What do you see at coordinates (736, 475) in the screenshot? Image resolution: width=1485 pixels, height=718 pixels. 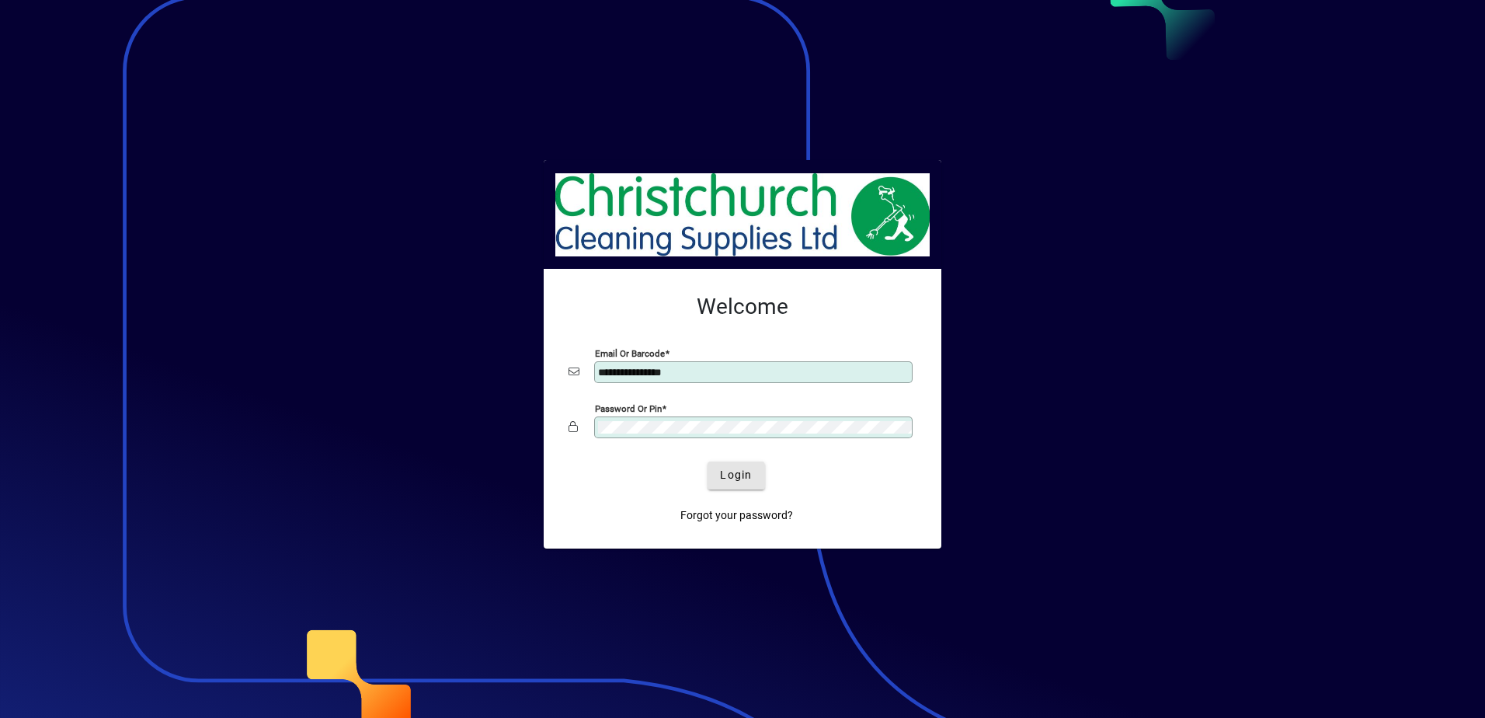 I see `button: Login` at bounding box center [736, 475].